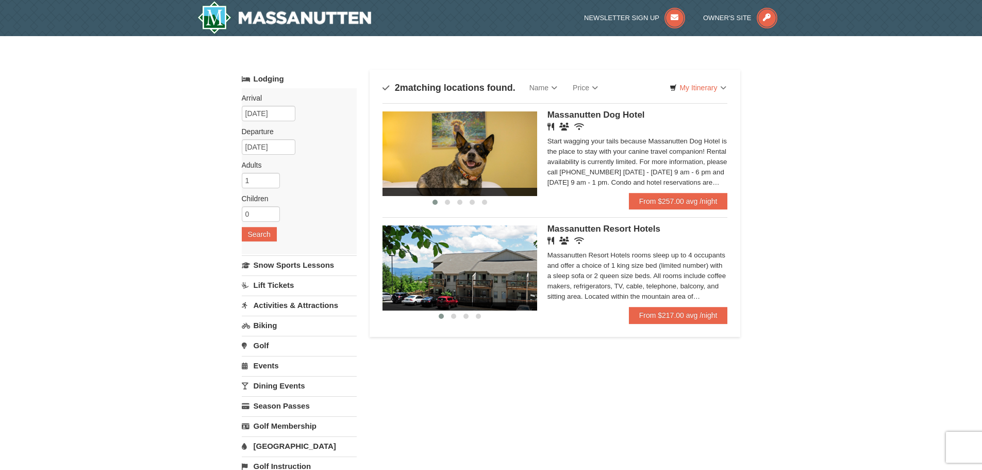  What do you see at coordinates (299, 345) in the screenshot?
I see `a: Golf` at bounding box center [299, 345].